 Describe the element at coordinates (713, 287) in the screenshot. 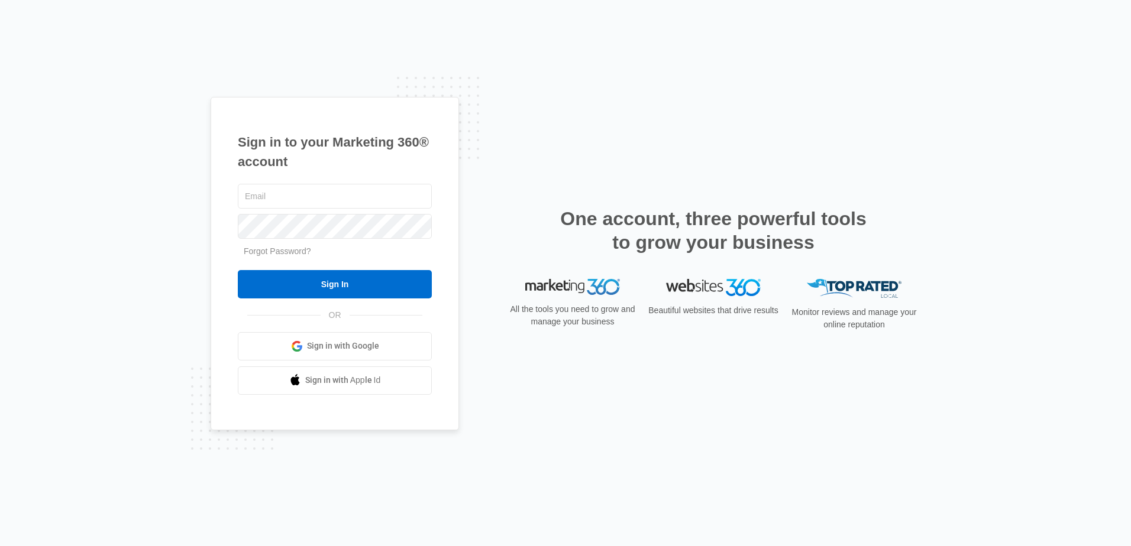

I see `img: Websites 360` at that location.